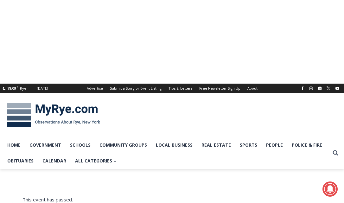 This screenshot has height=203, width=344. I want to click on a: All Categories, so click(96, 161).